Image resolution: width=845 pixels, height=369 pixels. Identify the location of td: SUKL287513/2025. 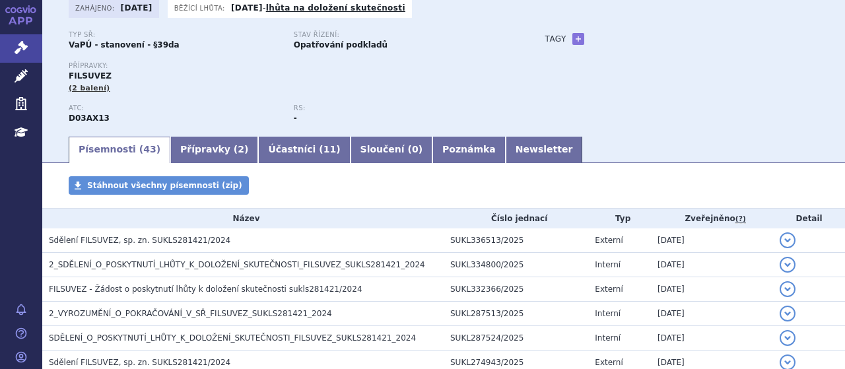
(516, 314).